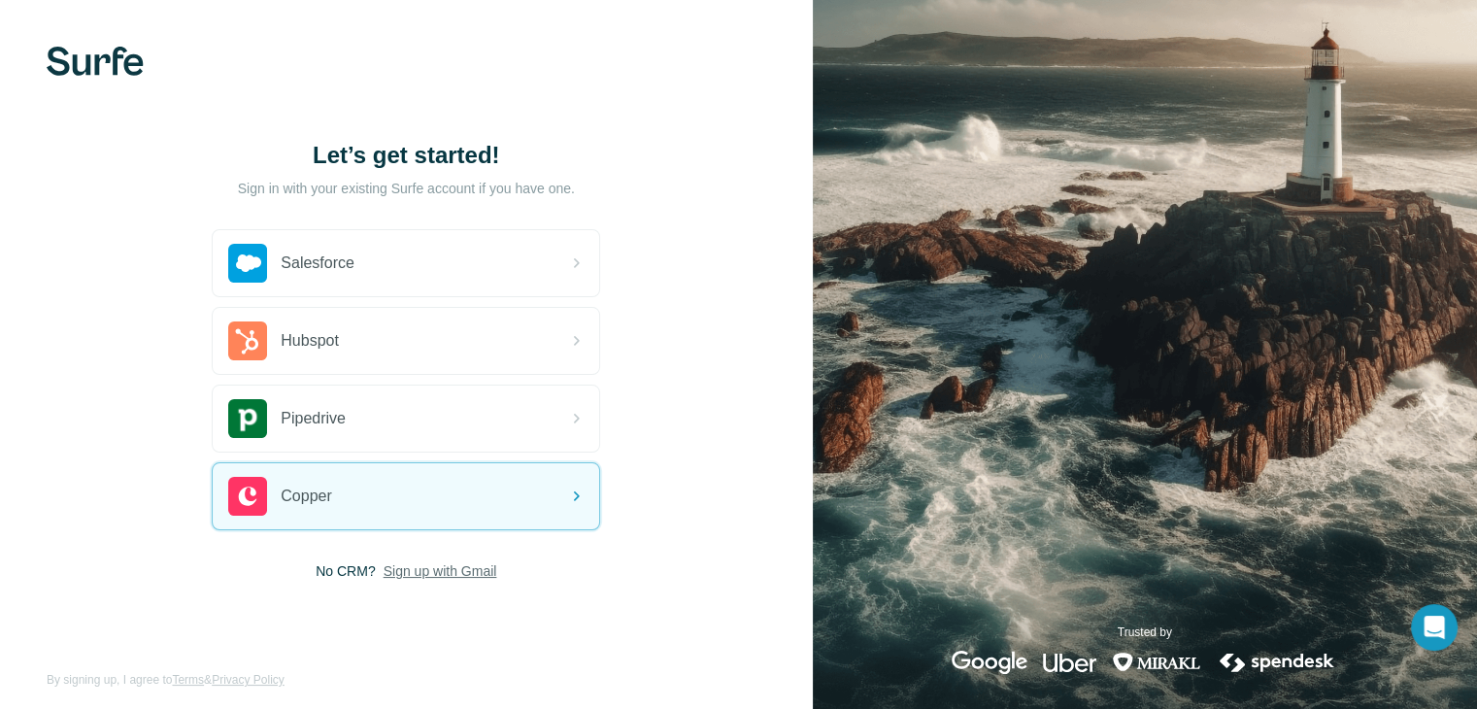  Describe the element at coordinates (440, 571) in the screenshot. I see `span: Sign up with Gmail` at that location.